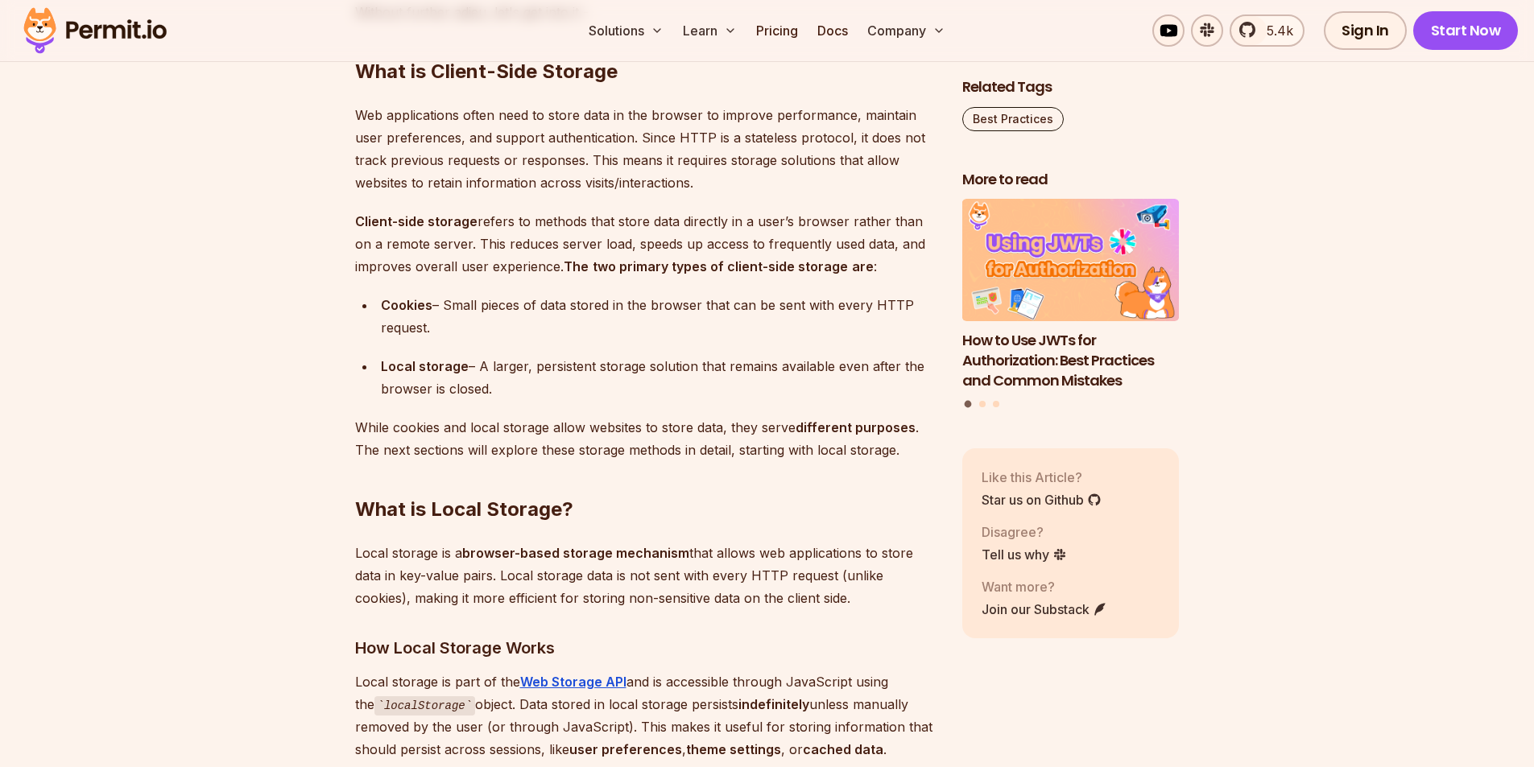 The image size is (1534, 767). I want to click on p: Want more?, so click(1044, 587).